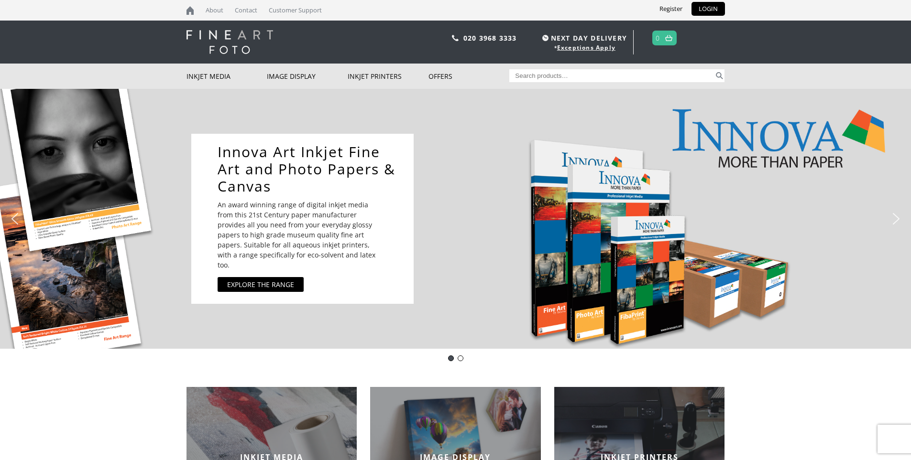  I want to click on a: Image Display, so click(307, 76).